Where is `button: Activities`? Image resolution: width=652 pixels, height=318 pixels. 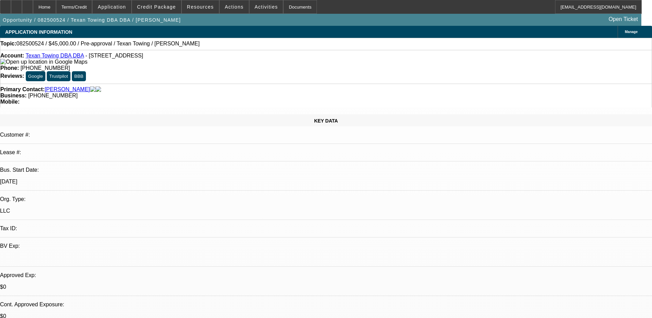 button: Activities is located at coordinates (266, 7).